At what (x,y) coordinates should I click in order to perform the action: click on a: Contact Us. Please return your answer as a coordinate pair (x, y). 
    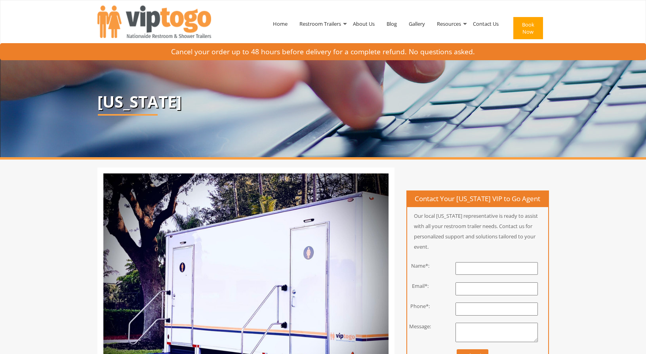
    Looking at the image, I should click on (486, 24).